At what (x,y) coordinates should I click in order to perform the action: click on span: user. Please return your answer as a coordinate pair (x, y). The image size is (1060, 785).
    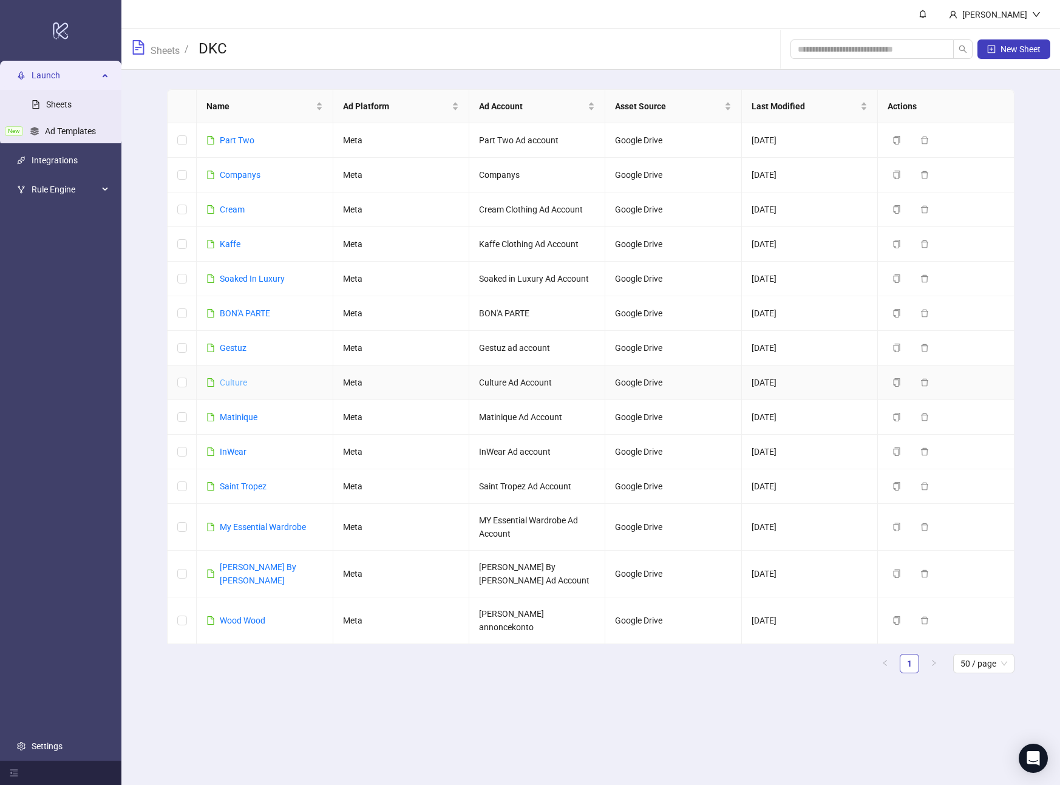
    Looking at the image, I should click on (953, 15).